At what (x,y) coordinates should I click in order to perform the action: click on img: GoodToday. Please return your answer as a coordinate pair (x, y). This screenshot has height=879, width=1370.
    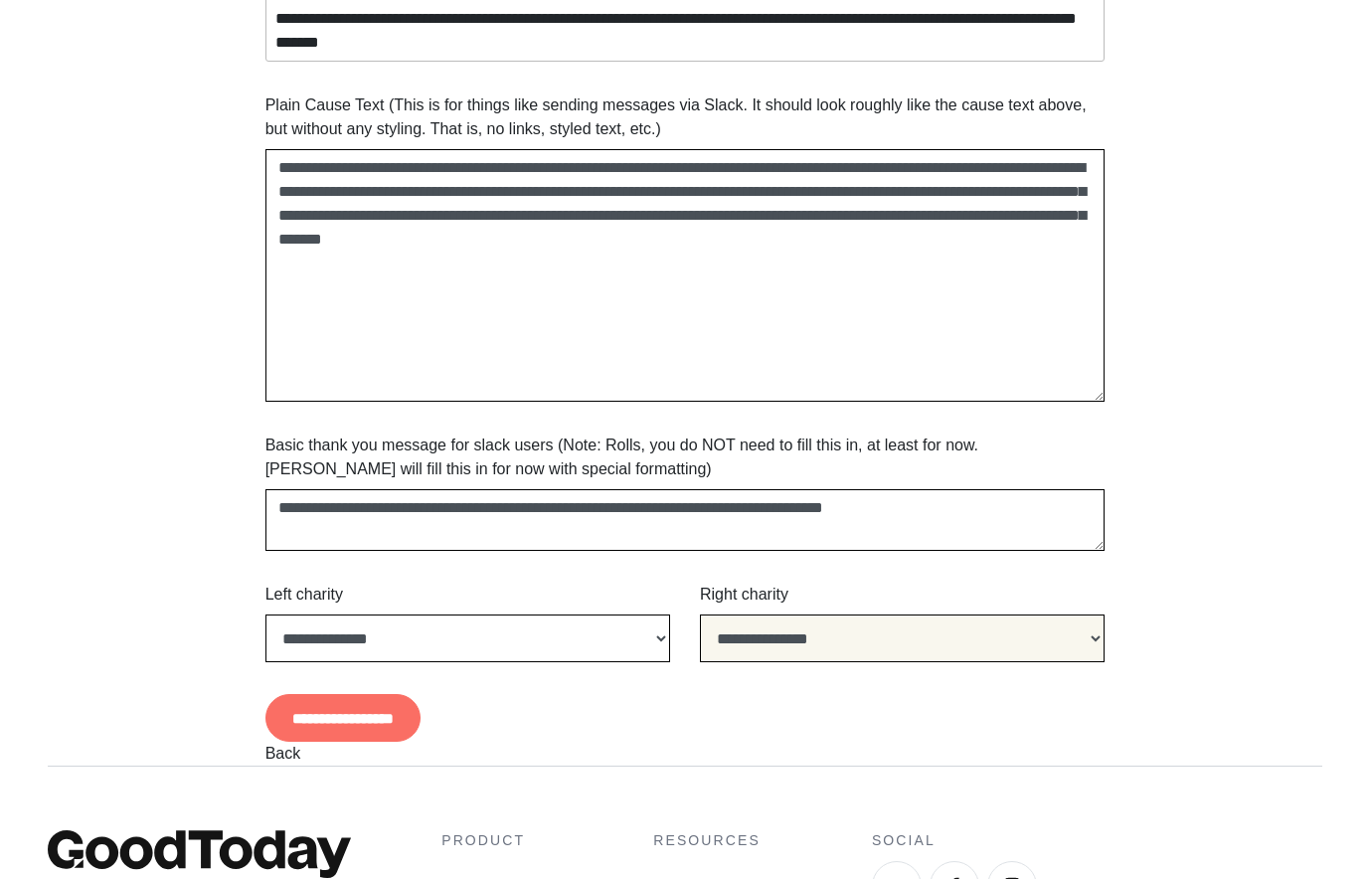
    Looking at the image, I should click on (199, 854).